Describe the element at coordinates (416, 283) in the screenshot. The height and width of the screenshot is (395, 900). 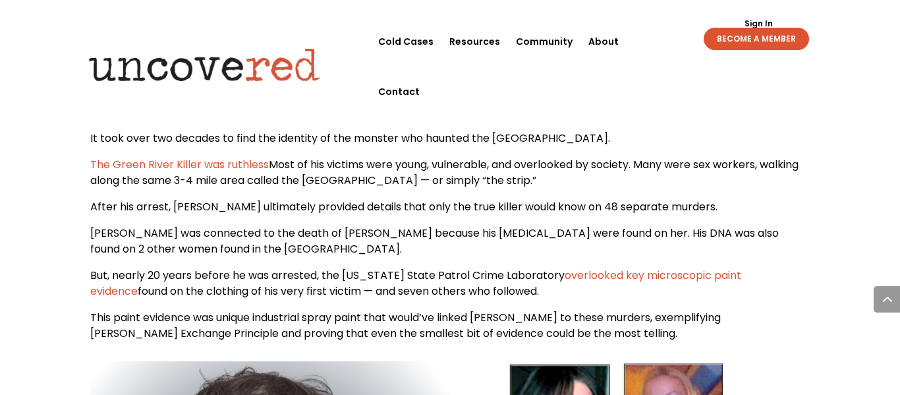
I see `a: overlooked key microscopic paint evidence` at that location.